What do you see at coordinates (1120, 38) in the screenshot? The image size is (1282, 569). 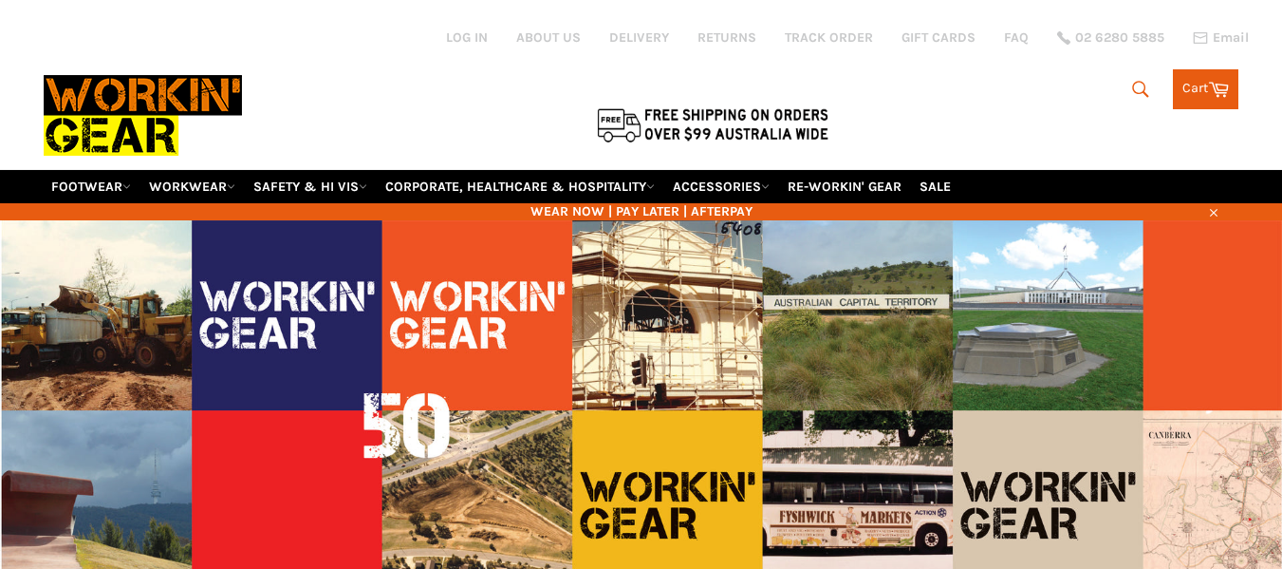 I see `span: 02 6280 5885` at bounding box center [1120, 38].